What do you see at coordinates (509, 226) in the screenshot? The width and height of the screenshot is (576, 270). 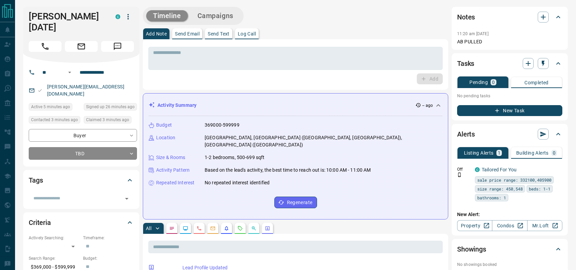 I see `a: Condos` at bounding box center [509, 226].